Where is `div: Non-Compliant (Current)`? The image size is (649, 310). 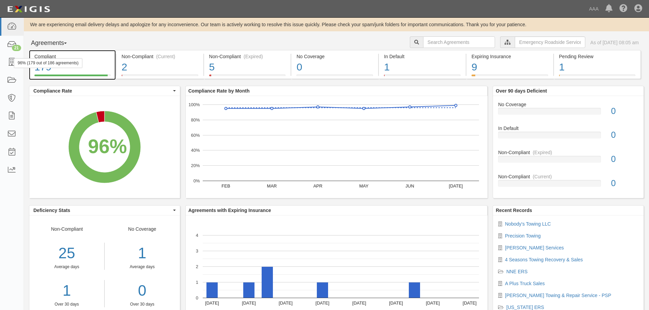 div: Non-Compliant (Current) is located at coordinates (160, 57).